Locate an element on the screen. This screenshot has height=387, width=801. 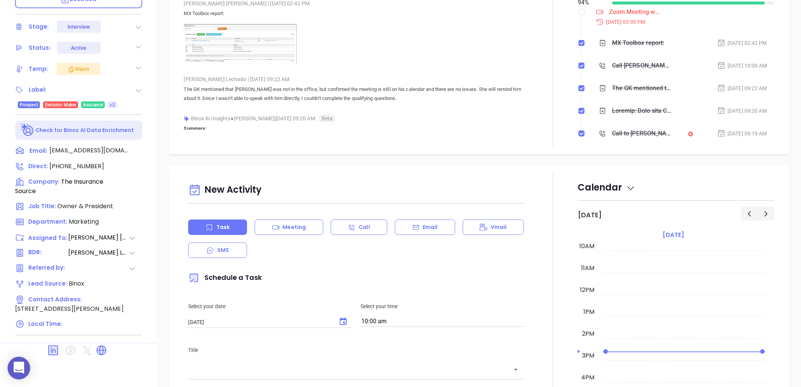
p: Select your date is located at coordinates (270, 306).